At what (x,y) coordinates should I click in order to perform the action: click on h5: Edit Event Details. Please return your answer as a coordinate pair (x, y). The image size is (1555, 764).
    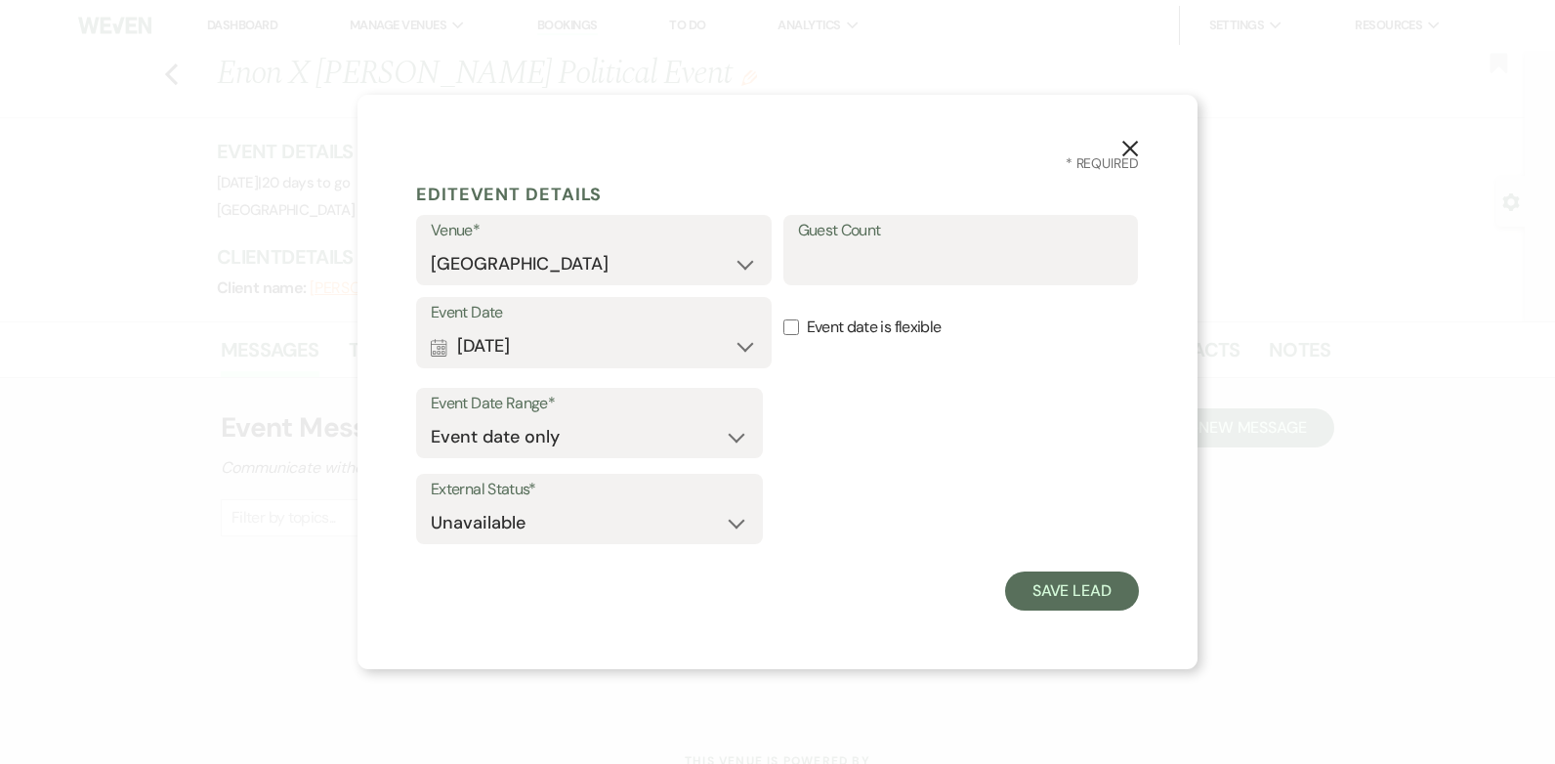
    Looking at the image, I should click on (777, 194).